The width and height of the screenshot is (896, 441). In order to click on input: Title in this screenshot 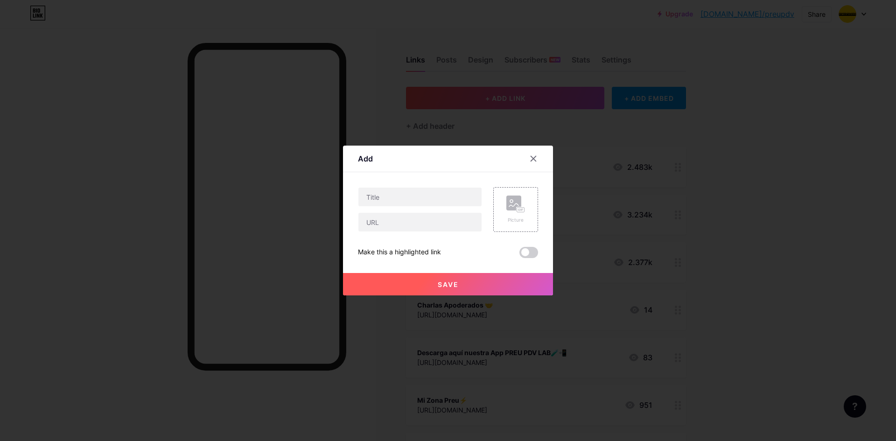, I will do `click(420, 197)`.